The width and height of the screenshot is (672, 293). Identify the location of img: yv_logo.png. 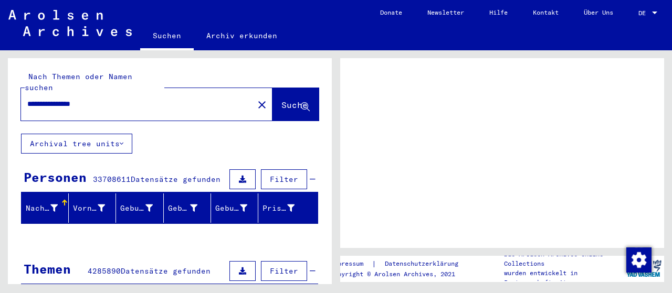
(644, 269).